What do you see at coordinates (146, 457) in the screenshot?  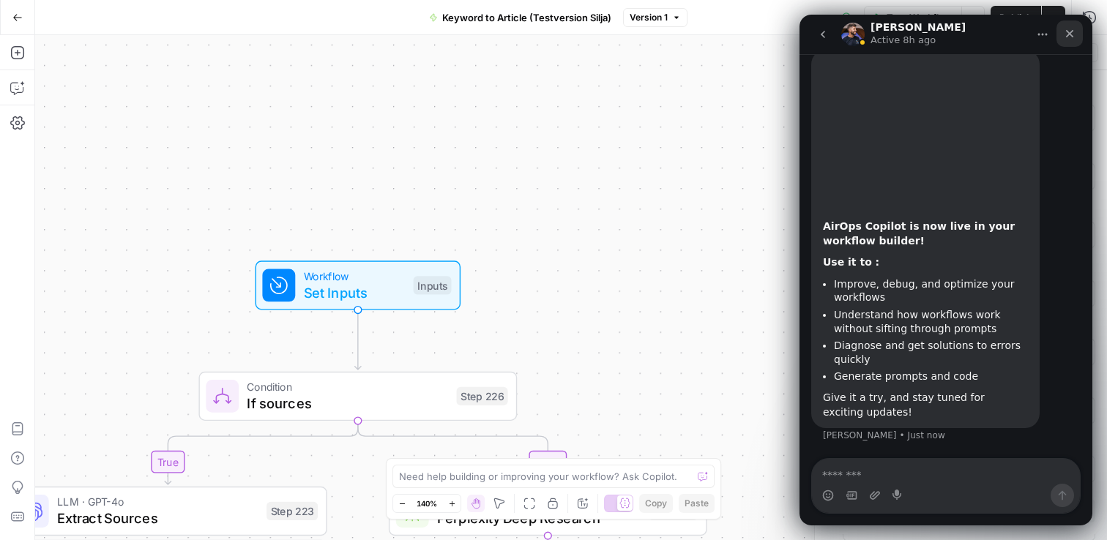 I see `textarea: Message…` at bounding box center [146, 457].